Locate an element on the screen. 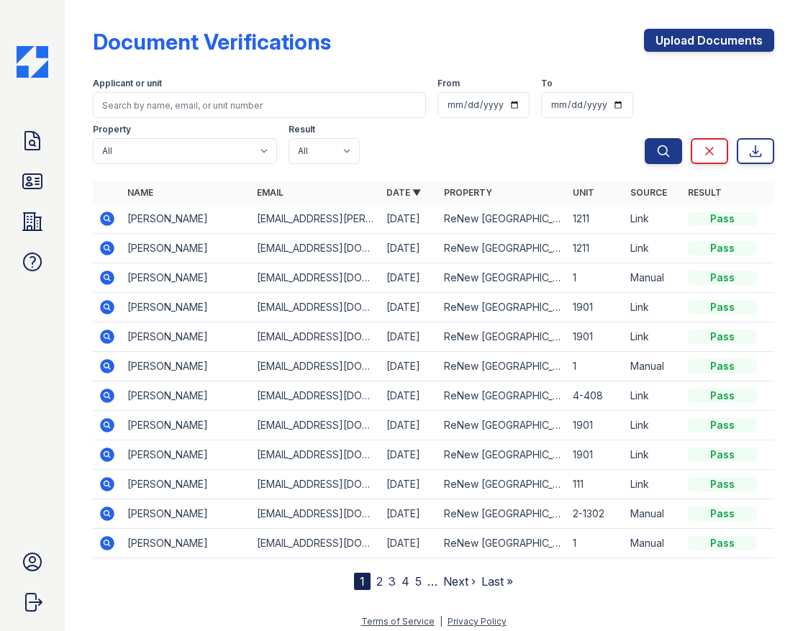 This screenshot has width=803, height=631. label: To is located at coordinates (547, 84).